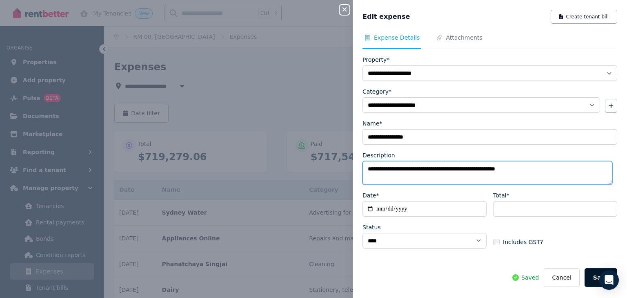 The width and height of the screenshot is (627, 298). I want to click on input: Includes GST?, so click(496, 242).